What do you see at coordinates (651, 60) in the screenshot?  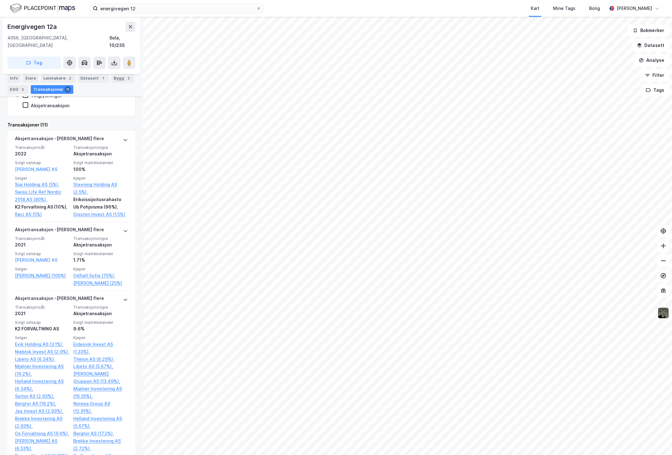 I see `button: Analyse` at bounding box center [651, 60].